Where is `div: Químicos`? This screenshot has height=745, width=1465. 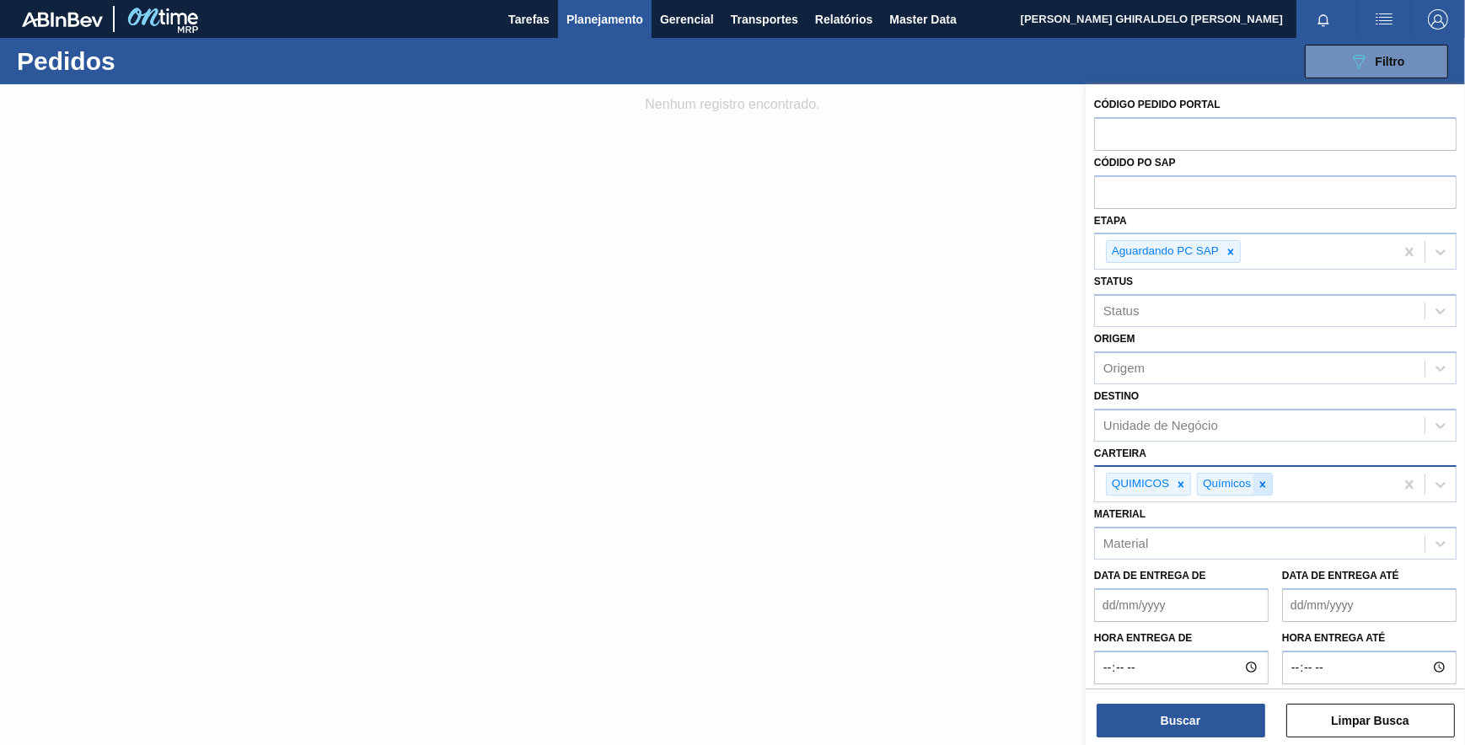
div: Químicos is located at coordinates (1226, 484).